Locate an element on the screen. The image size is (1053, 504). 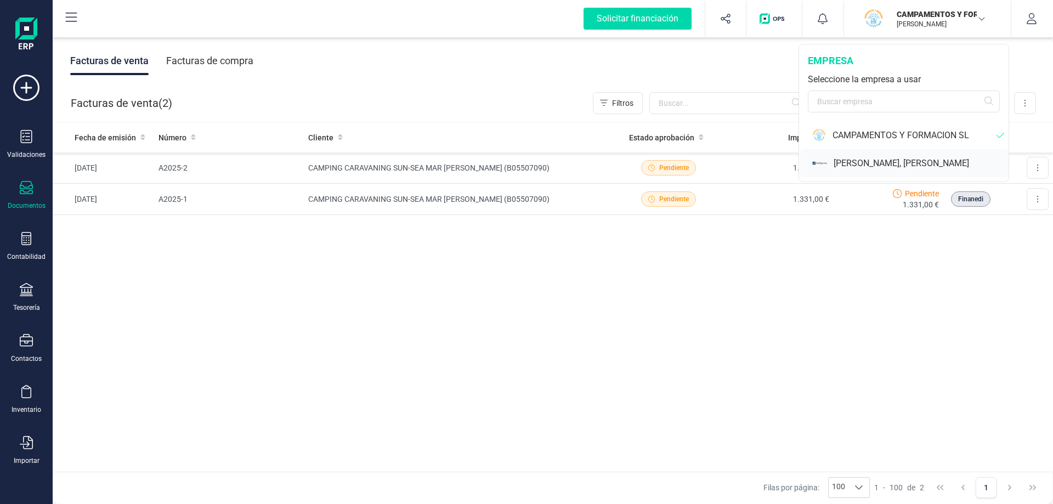
div: Inventario is located at coordinates (26, 410).